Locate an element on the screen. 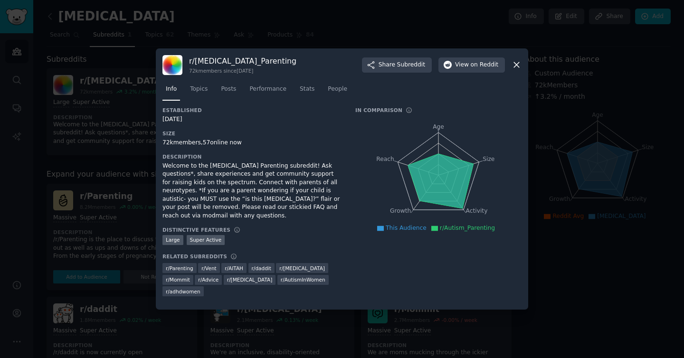 The width and height of the screenshot is (684, 358). span: r/Autism_Parenting is located at coordinates (467, 228).